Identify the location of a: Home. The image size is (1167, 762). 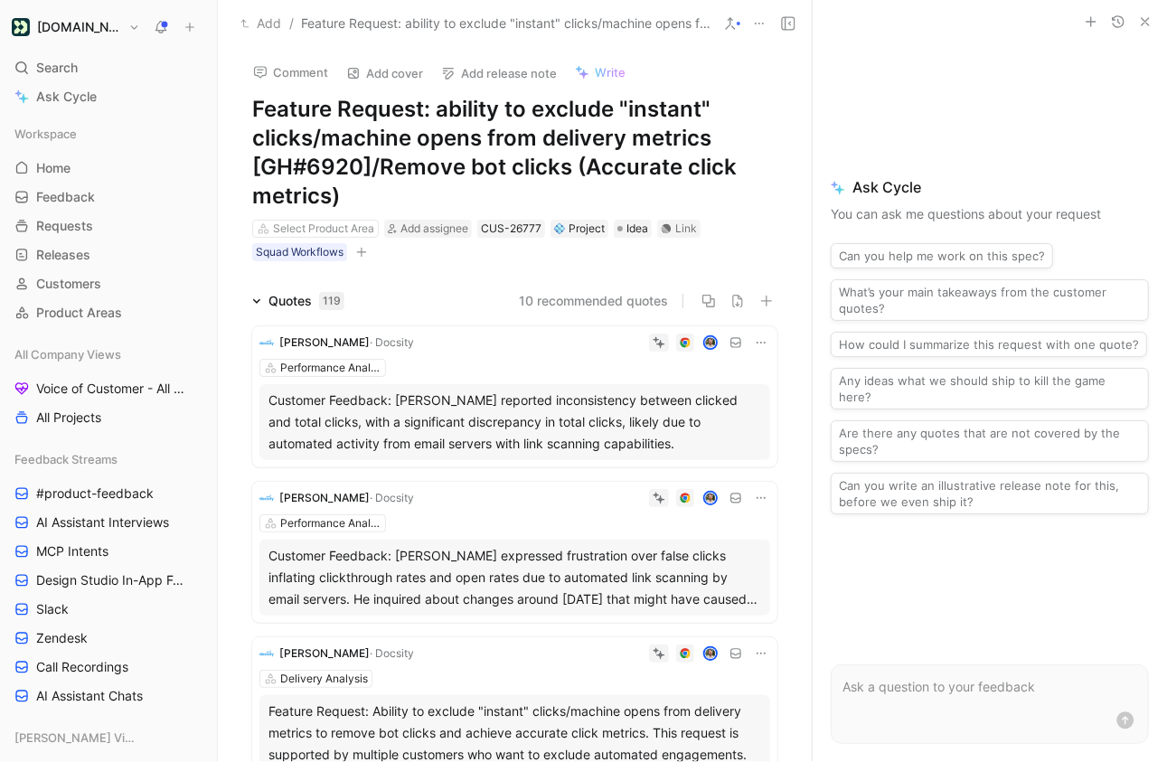
(108, 168).